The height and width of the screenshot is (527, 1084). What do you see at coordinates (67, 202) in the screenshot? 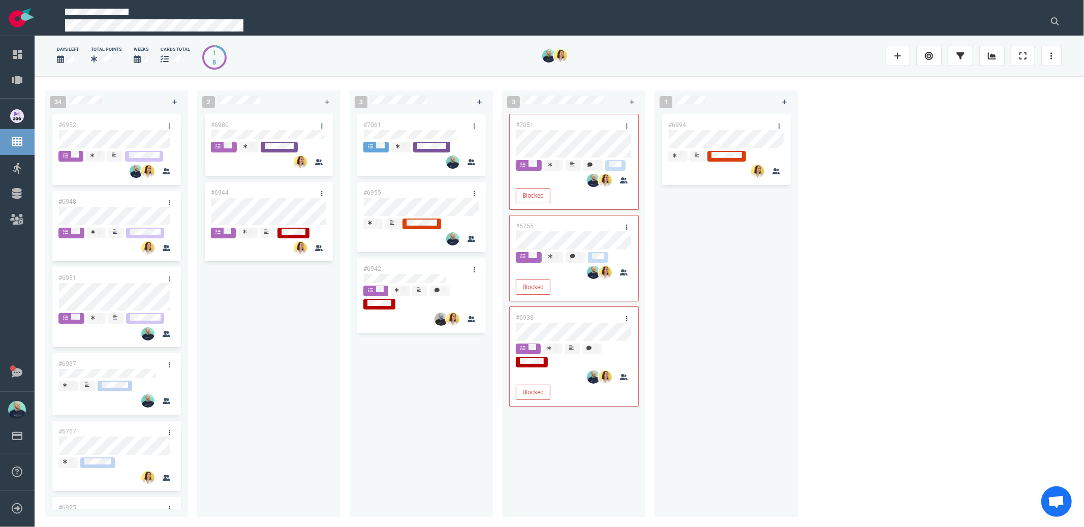
I see `a: #6948` at bounding box center [67, 202].